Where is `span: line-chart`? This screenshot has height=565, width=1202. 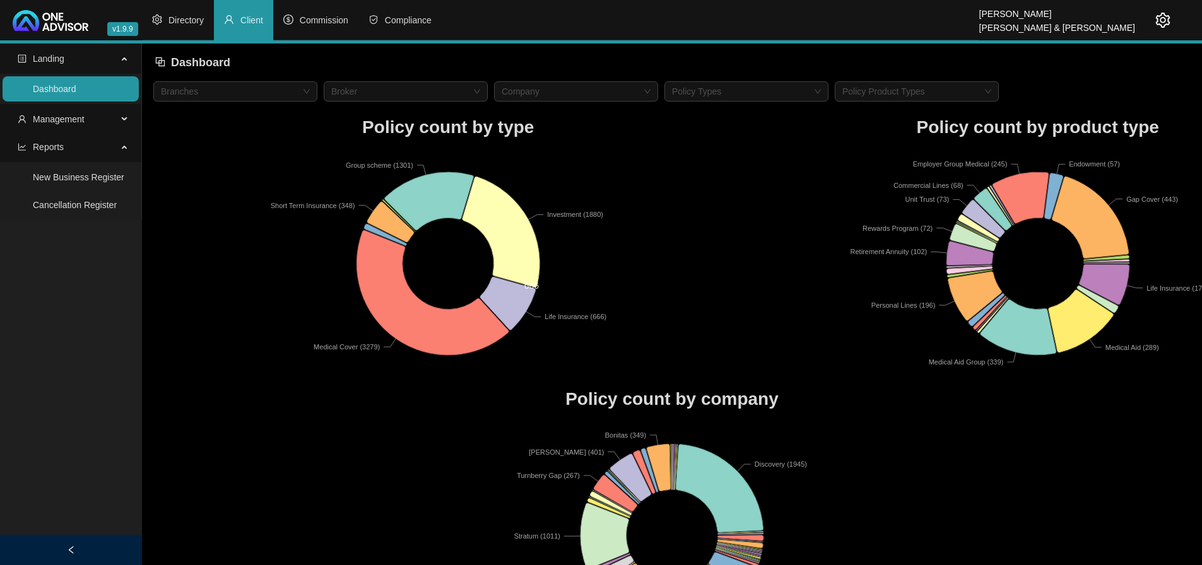
span: line-chart is located at coordinates (22, 147).